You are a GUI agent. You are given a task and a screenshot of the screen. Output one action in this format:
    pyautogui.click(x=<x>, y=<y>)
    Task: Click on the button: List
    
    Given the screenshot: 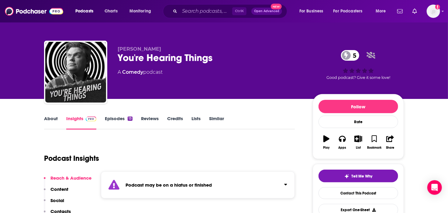 What is the action you would take?
    pyautogui.click(x=358, y=143)
    